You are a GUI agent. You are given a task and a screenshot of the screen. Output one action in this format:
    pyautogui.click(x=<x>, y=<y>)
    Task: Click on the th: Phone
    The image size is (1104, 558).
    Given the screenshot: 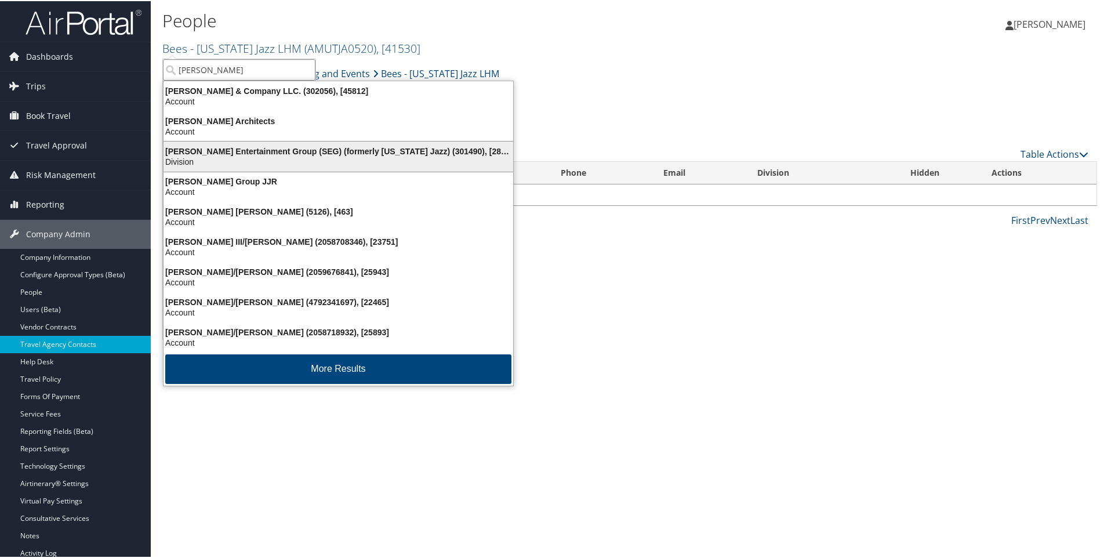 What is the action you would take?
    pyautogui.click(x=602, y=172)
    